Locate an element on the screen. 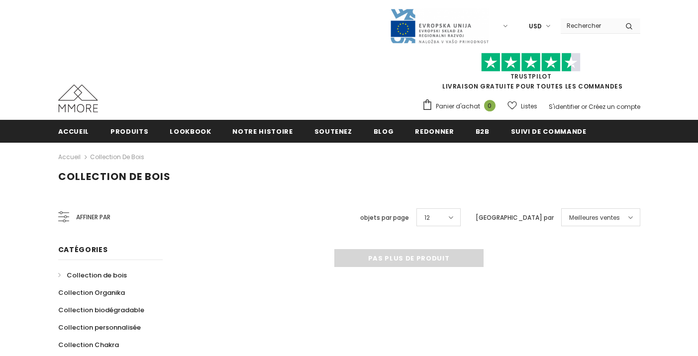 The image size is (698, 356). input: Search Site is located at coordinates (589, 25).